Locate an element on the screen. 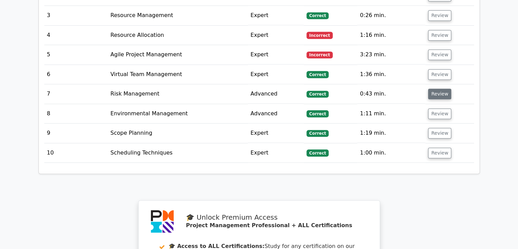  td: Scope Planning is located at coordinates (178, 133).